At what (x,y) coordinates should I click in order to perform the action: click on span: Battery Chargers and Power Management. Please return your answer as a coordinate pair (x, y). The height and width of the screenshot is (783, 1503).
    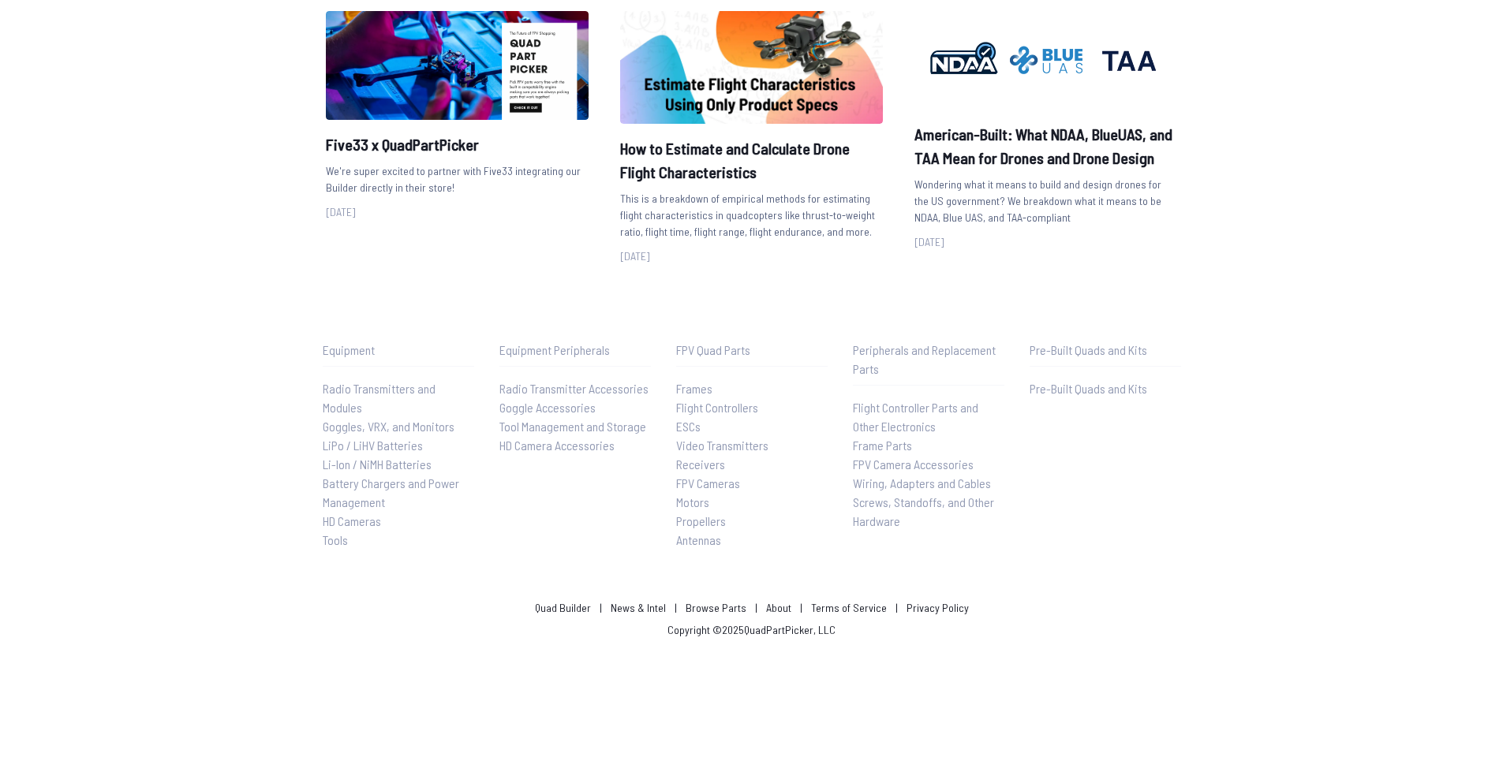
    Looking at the image, I should click on (391, 492).